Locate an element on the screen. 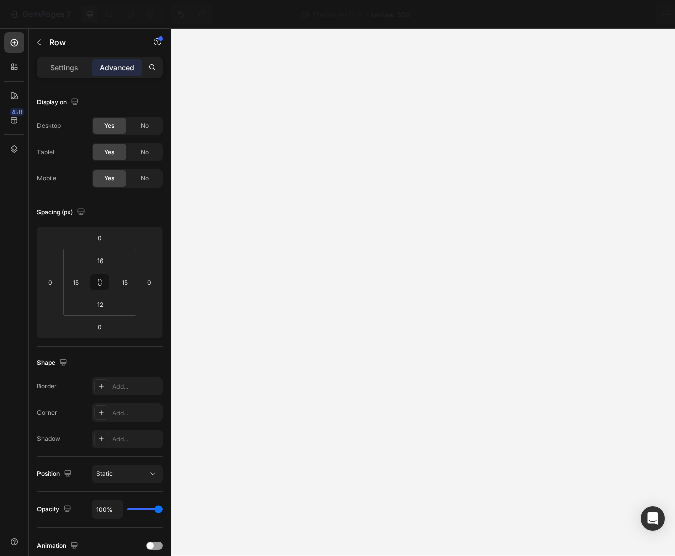 This screenshot has width=675, height=556. input: Auto is located at coordinates (107, 509).